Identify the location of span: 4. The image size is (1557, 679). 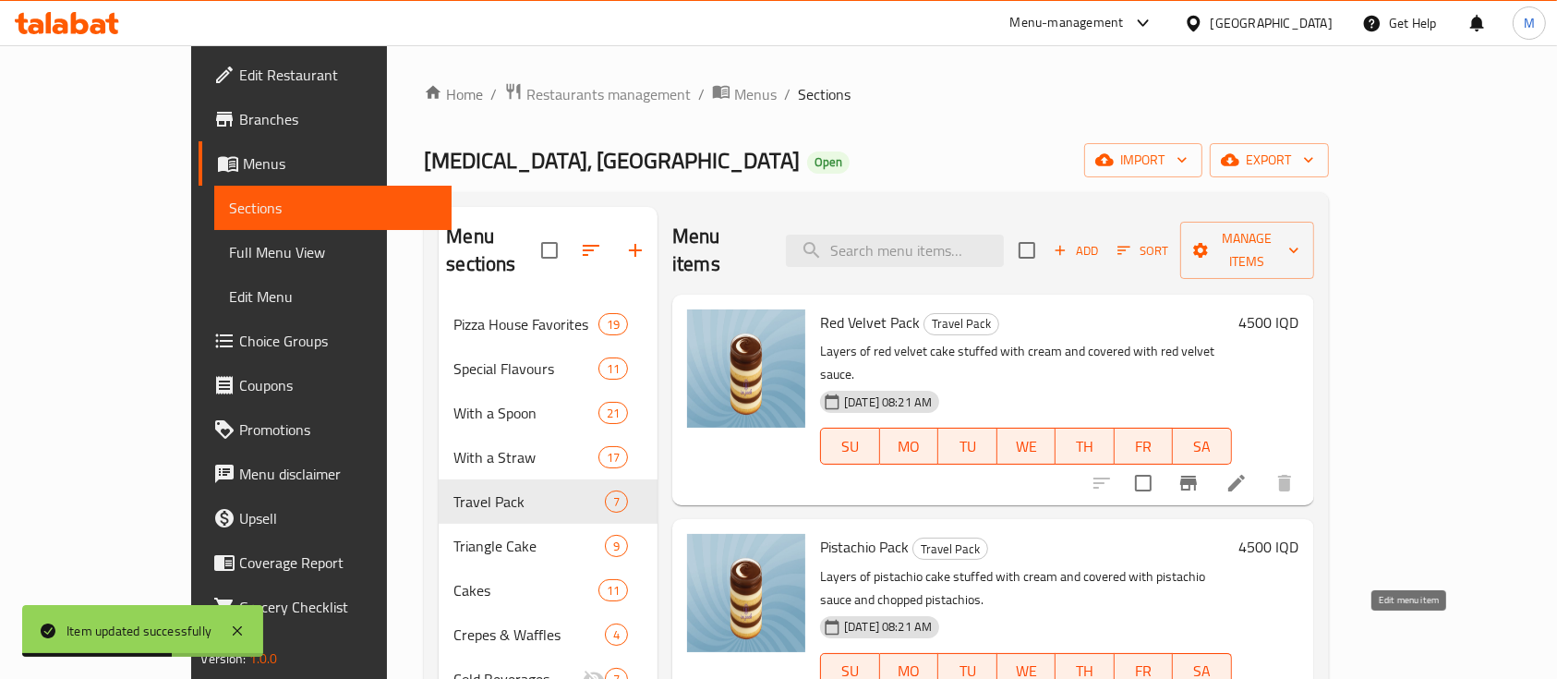
(616, 634).